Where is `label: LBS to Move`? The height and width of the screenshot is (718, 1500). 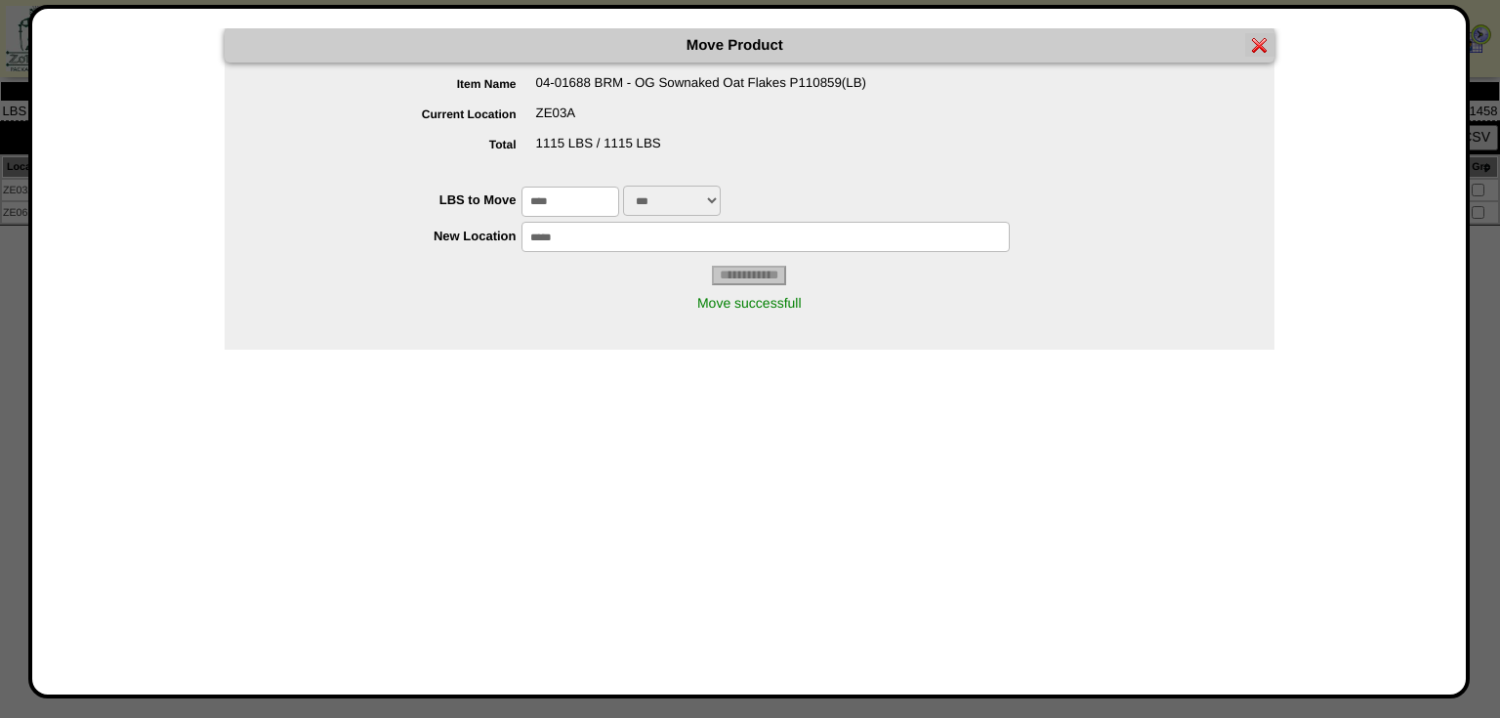 label: LBS to Move is located at coordinates (393, 199).